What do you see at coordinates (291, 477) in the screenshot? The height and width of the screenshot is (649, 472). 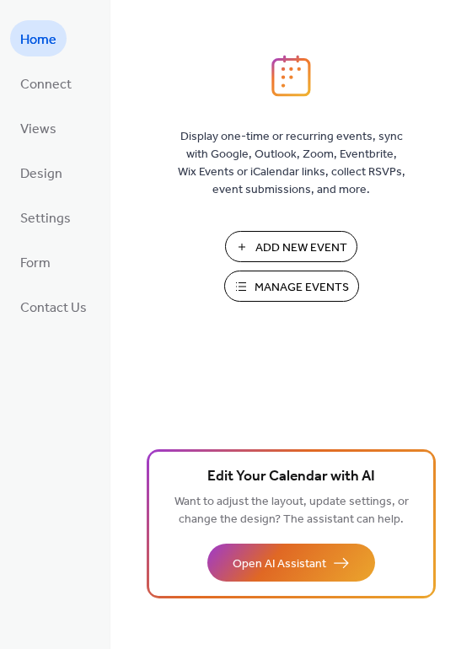 I see `span: Edit Your Calendar with AI` at bounding box center [291, 477].